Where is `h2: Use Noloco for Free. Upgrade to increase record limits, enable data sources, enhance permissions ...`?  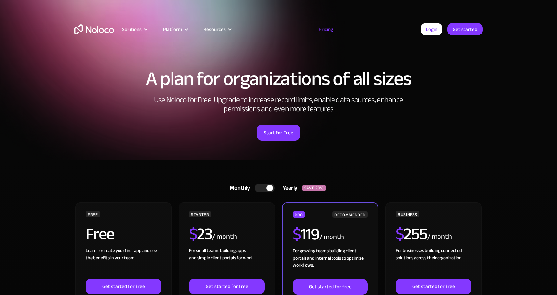 h2: Use Noloco for Free. Upgrade to increase record limits, enable data sources, enhance permissions ... is located at coordinates (278, 105).